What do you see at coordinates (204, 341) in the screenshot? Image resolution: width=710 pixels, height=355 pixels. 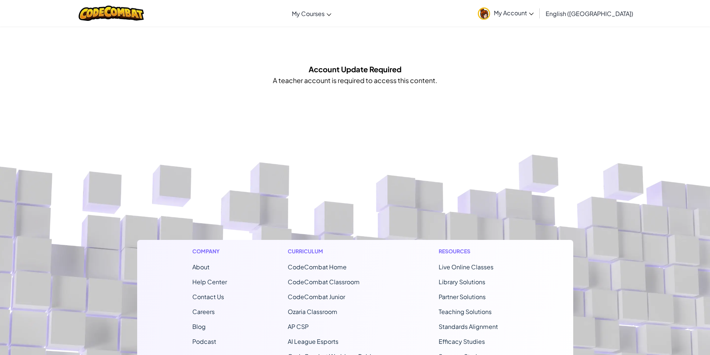 I see `a: Podcast` at bounding box center [204, 341].